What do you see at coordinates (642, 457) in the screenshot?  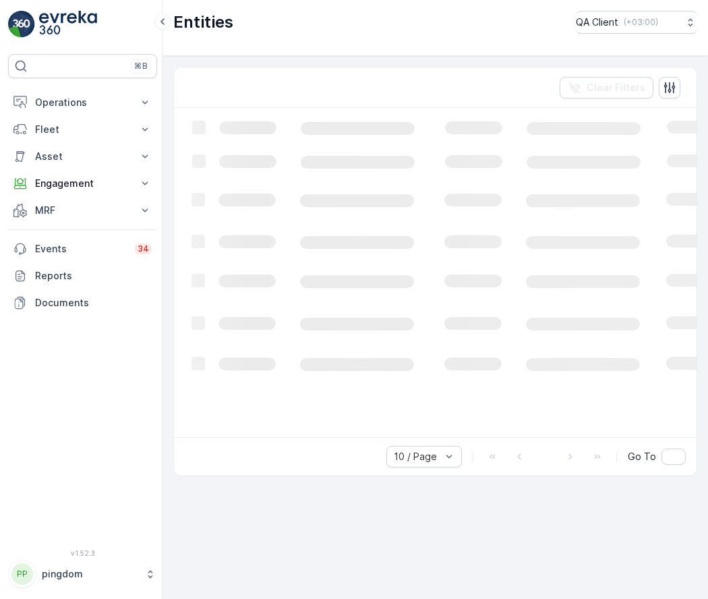 I see `span: Go To` at bounding box center [642, 457].